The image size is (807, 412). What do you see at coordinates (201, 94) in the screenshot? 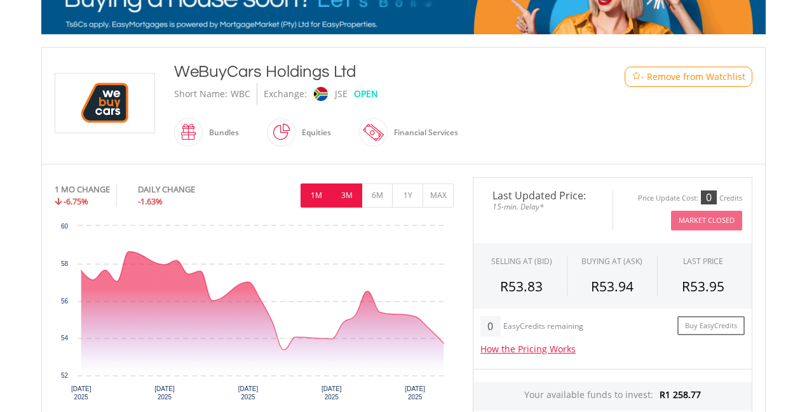
I see `div: Short Name:` at bounding box center [201, 94].